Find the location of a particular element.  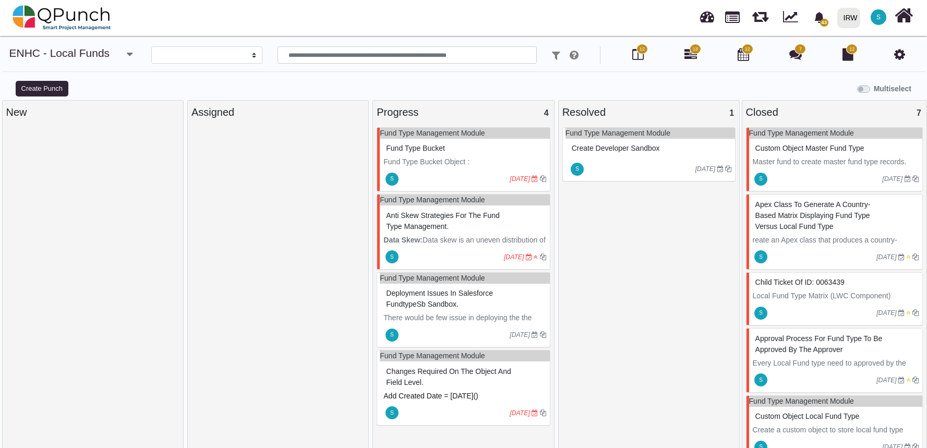

a: bell fill43 is located at coordinates (820, 17).